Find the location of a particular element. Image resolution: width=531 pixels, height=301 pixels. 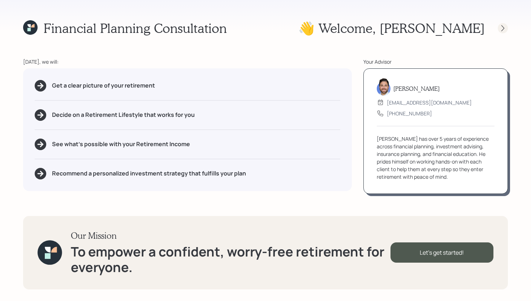

div: Your Advisor is located at coordinates (436, 61).